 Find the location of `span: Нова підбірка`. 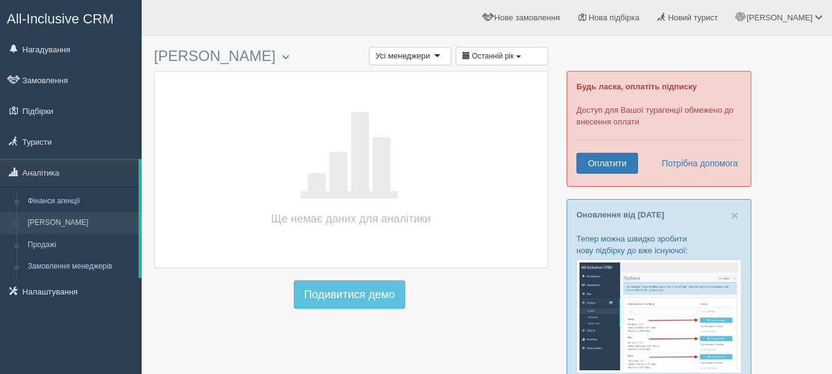

span: Нова підбірка is located at coordinates (614, 17).